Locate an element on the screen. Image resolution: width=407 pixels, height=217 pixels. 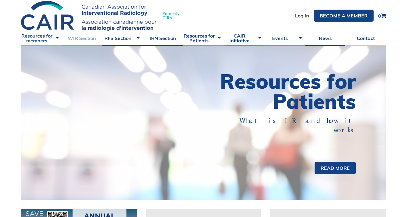
img: CIRA is located at coordinates (89, 16).